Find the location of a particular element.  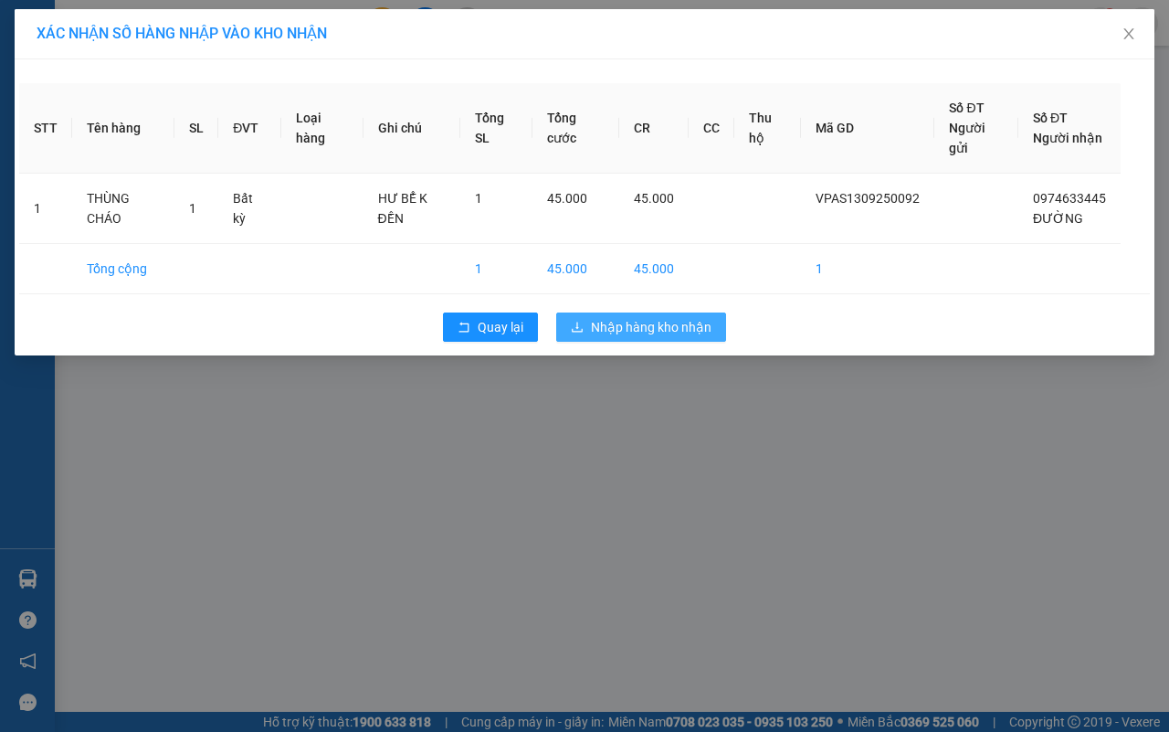

th: ĐVT is located at coordinates (249, 128).